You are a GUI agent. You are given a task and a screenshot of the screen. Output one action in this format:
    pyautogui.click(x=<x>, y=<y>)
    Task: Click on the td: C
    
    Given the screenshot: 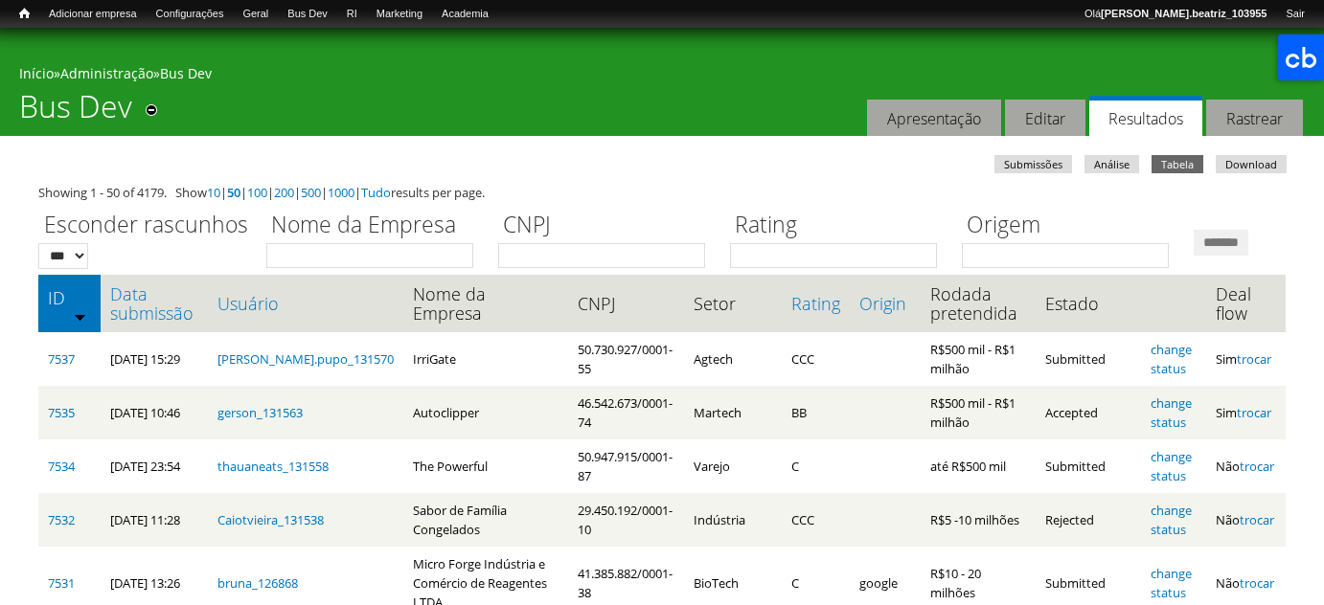 What is the action you would take?
    pyautogui.click(x=815, y=466)
    